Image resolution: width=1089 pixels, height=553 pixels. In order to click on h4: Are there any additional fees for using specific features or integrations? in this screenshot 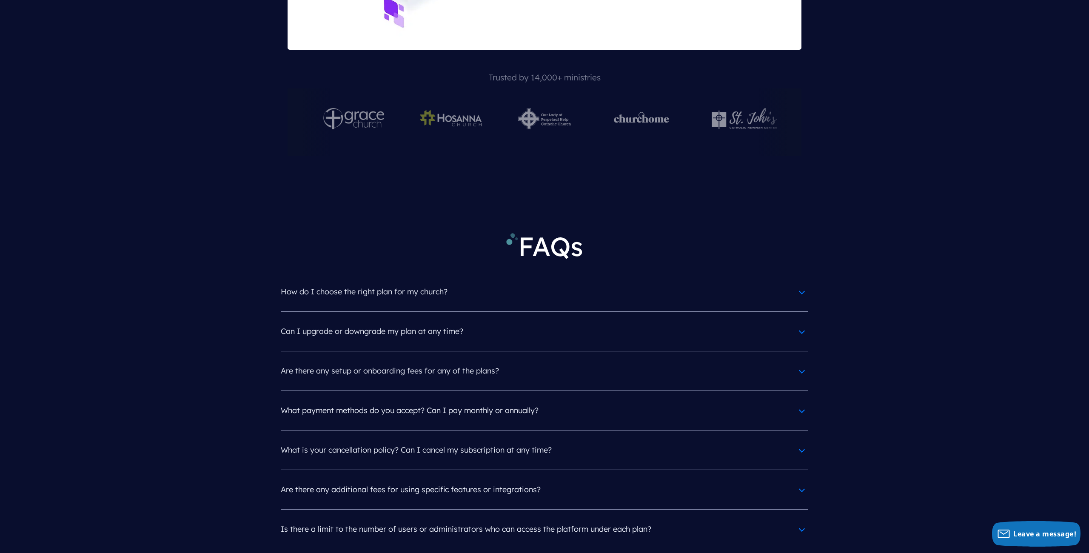, I will do `click(544, 490)`.